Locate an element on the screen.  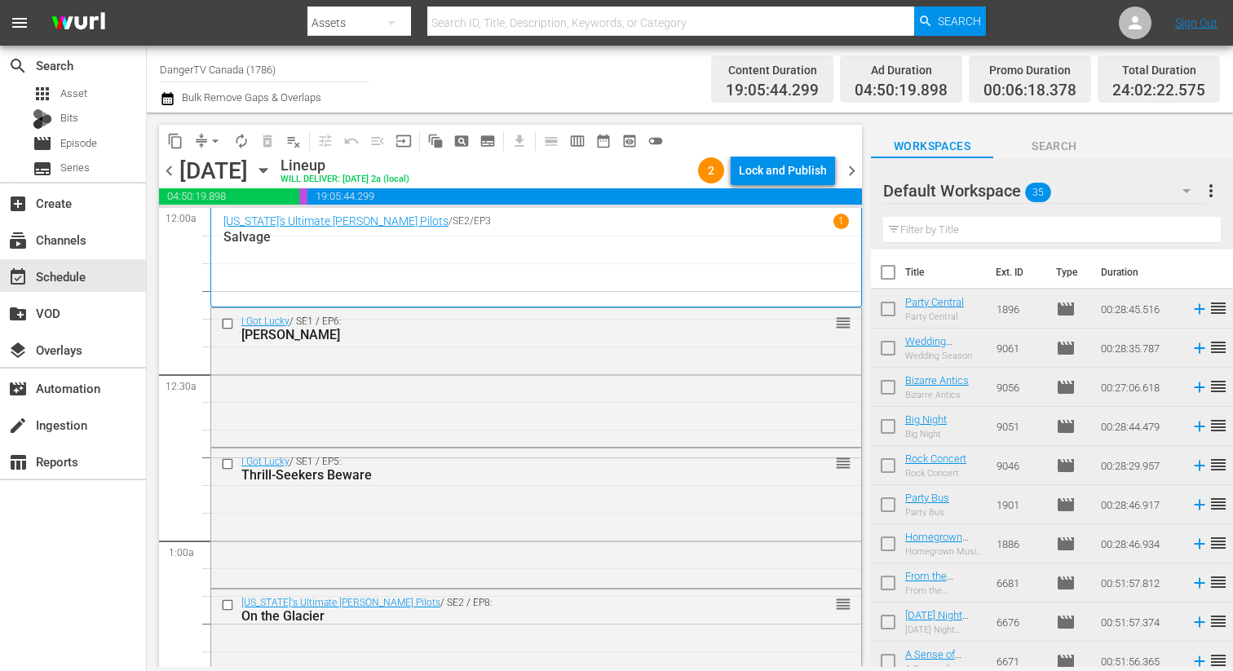
span: compress is located at coordinates (201, 141).